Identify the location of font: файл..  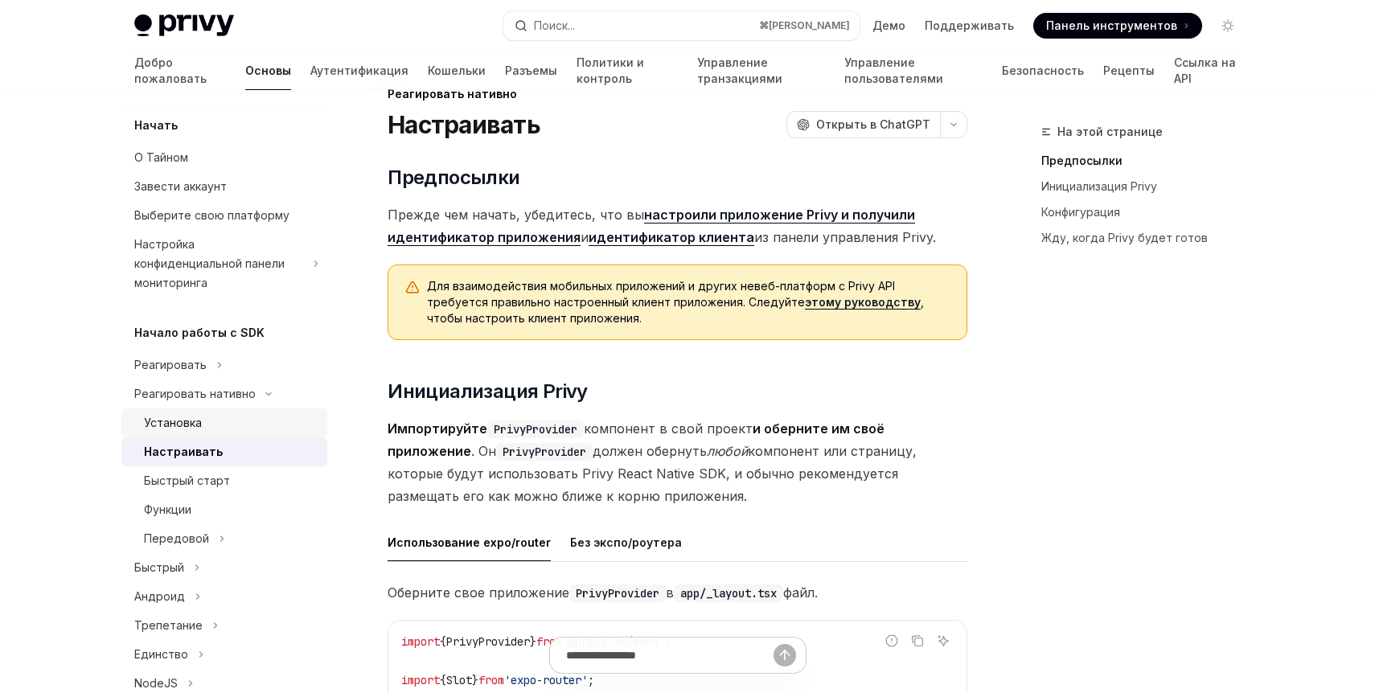
(800, 593).